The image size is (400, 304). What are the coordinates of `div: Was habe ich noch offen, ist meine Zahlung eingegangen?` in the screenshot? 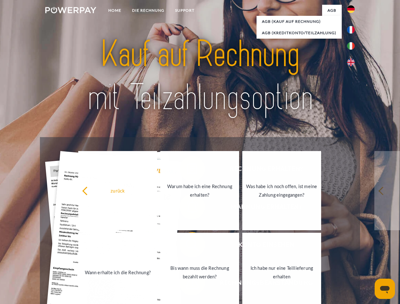 It's located at (282, 191).